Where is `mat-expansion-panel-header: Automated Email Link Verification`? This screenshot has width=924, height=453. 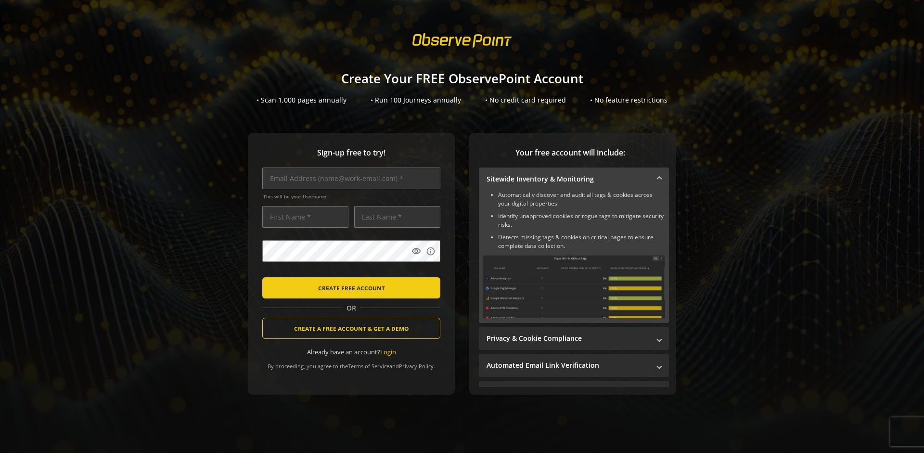 mat-expansion-panel-header: Automated Email Link Verification is located at coordinates (574, 365).